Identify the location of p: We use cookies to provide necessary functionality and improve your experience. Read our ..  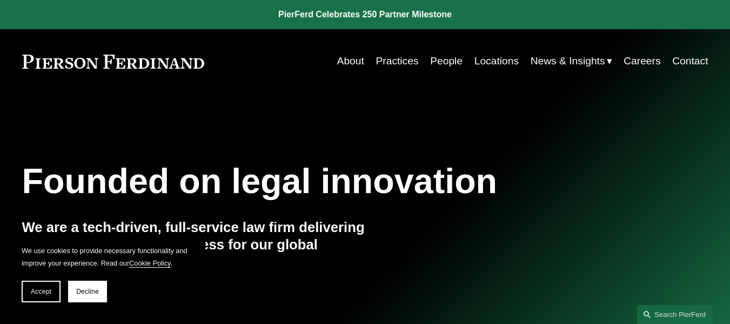
(108, 257).